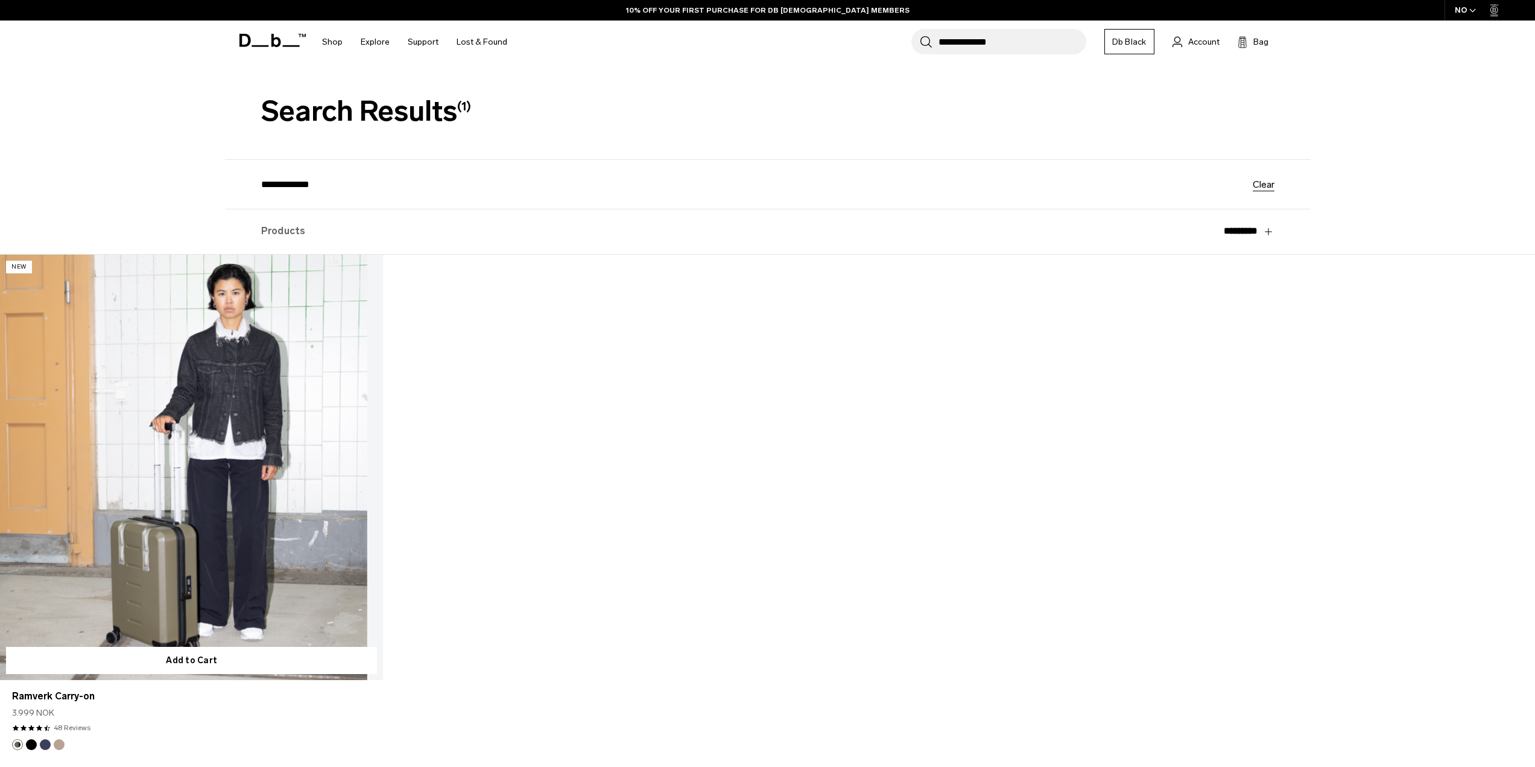 The image size is (1535, 767). I want to click on a: Db Black, so click(1129, 42).